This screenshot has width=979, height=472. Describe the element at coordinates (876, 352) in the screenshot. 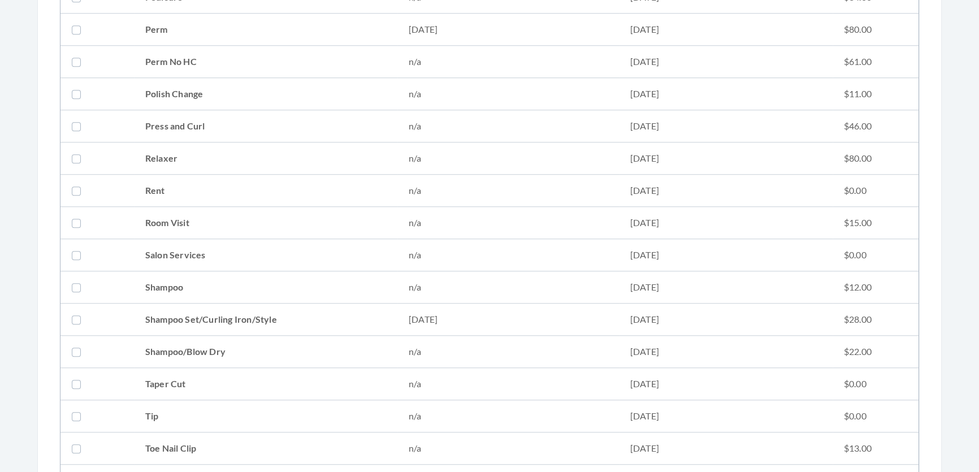

I see `td: $22.00` at that location.